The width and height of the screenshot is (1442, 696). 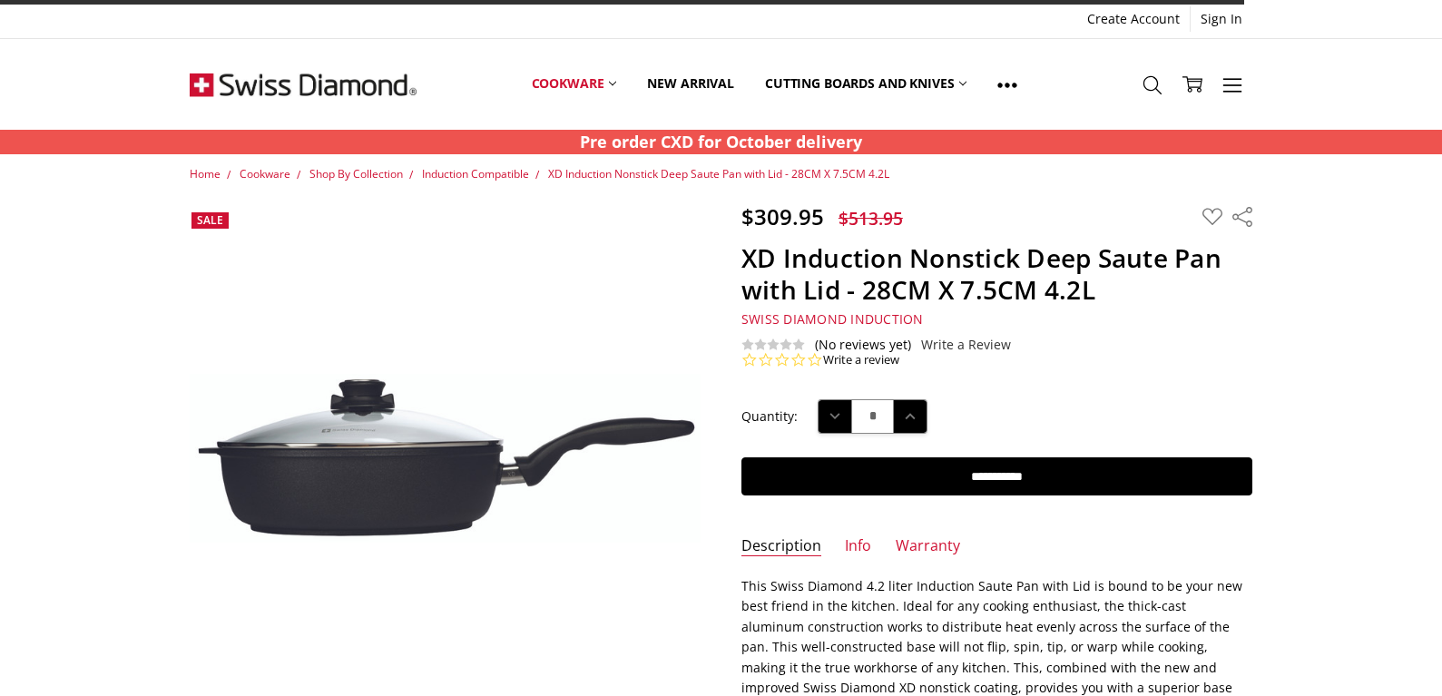 I want to click on span: $513.95, so click(x=870, y=218).